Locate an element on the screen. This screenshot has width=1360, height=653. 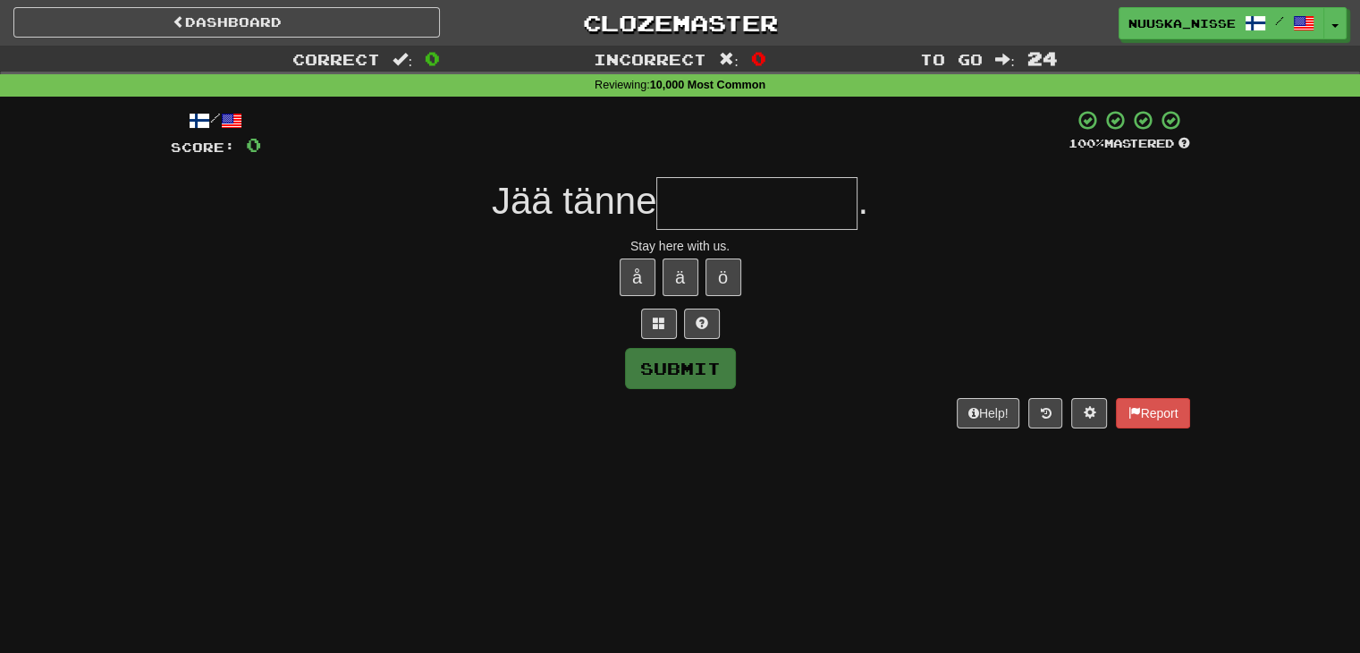
div: Stay here with us. is located at coordinates (680, 246).